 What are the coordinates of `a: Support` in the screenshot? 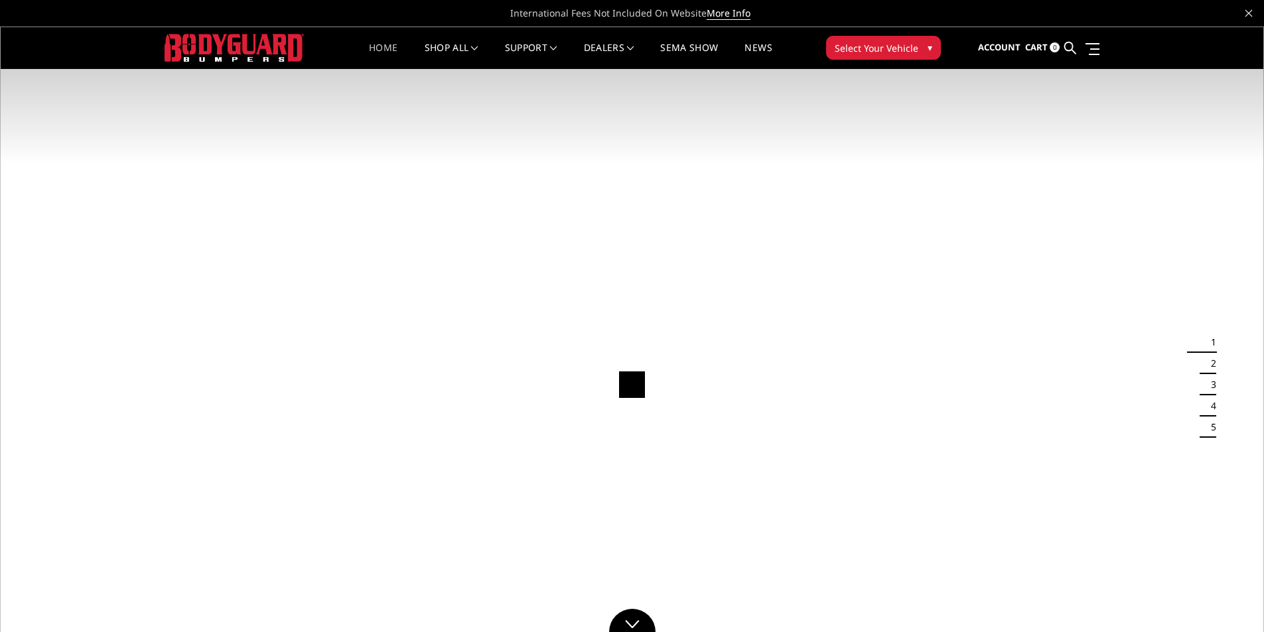 It's located at (531, 56).